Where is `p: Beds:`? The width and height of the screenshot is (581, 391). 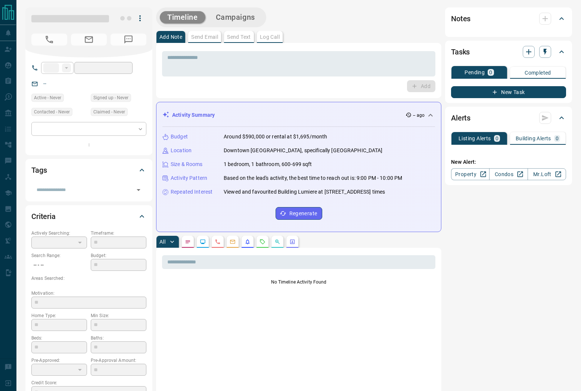 p: Beds: is located at coordinates (59, 338).